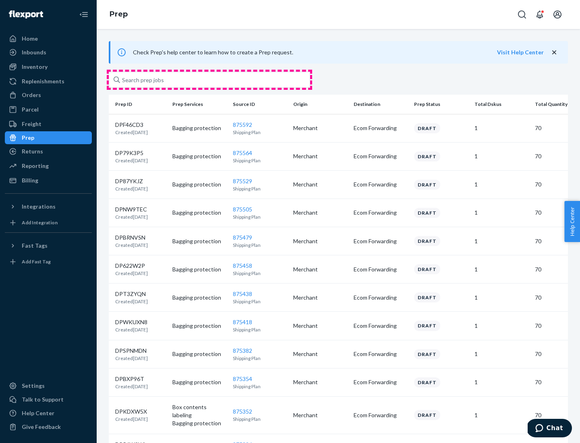 The height and width of the screenshot is (443, 580). Describe the element at coordinates (48, 52) in the screenshot. I see `a: Inbounds` at that location.